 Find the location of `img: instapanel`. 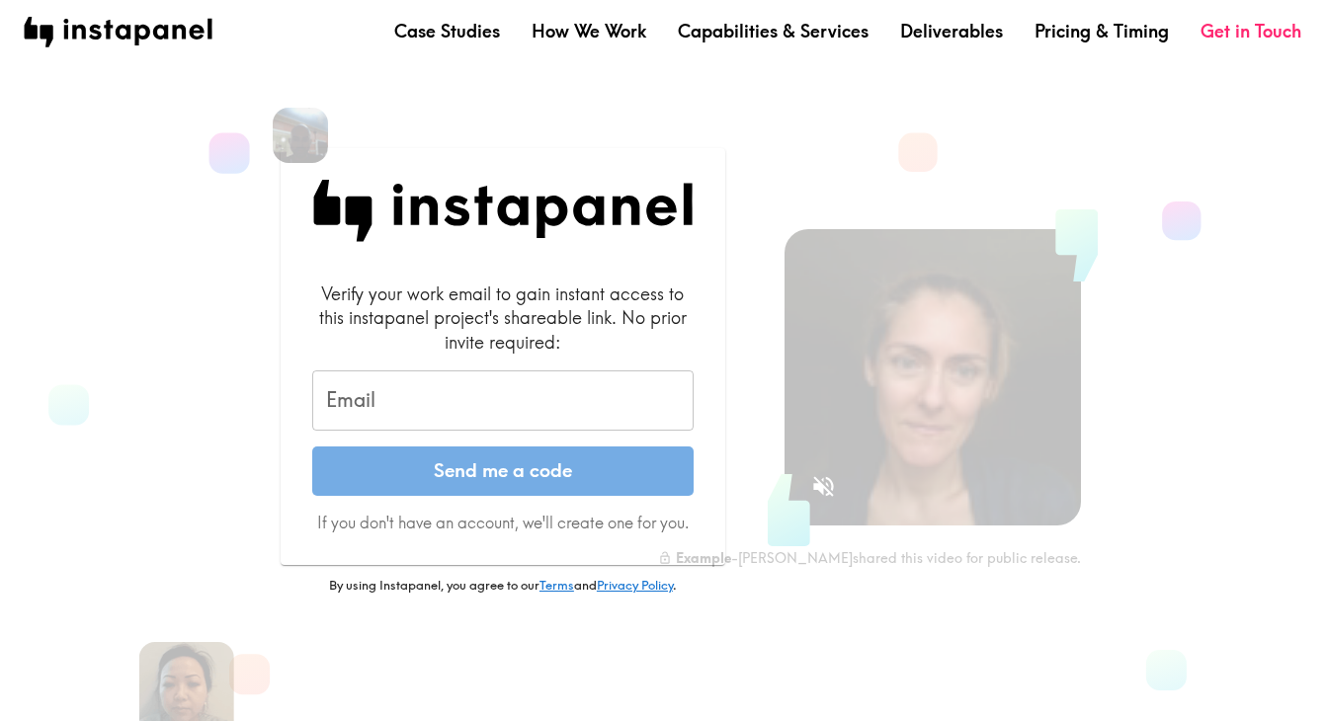

img: instapanel is located at coordinates (118, 32).